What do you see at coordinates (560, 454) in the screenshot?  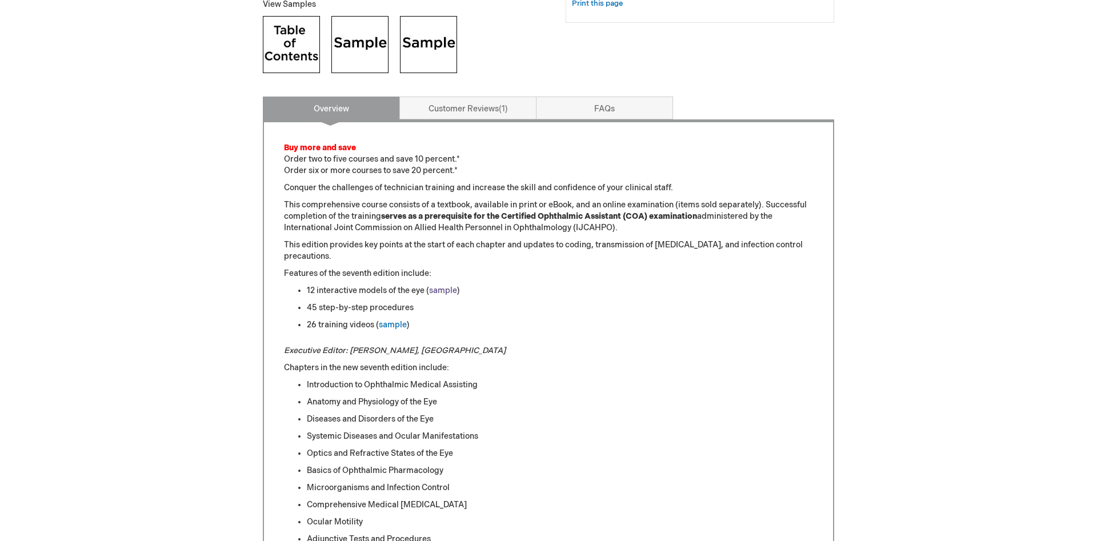 I see `li: Optics and Refractive States of the Eye` at bounding box center [560, 454].